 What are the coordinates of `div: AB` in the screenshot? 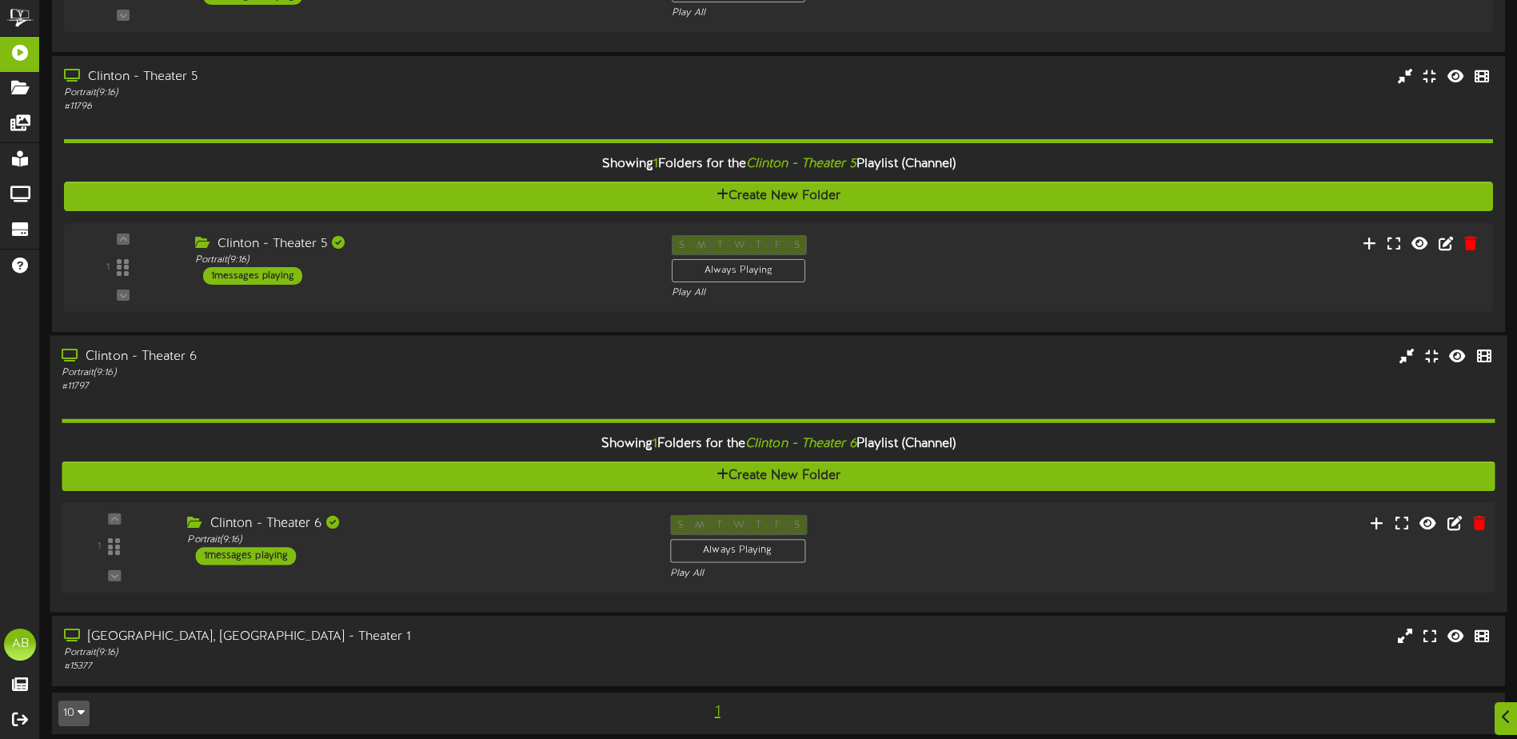 It's located at (20, 644).